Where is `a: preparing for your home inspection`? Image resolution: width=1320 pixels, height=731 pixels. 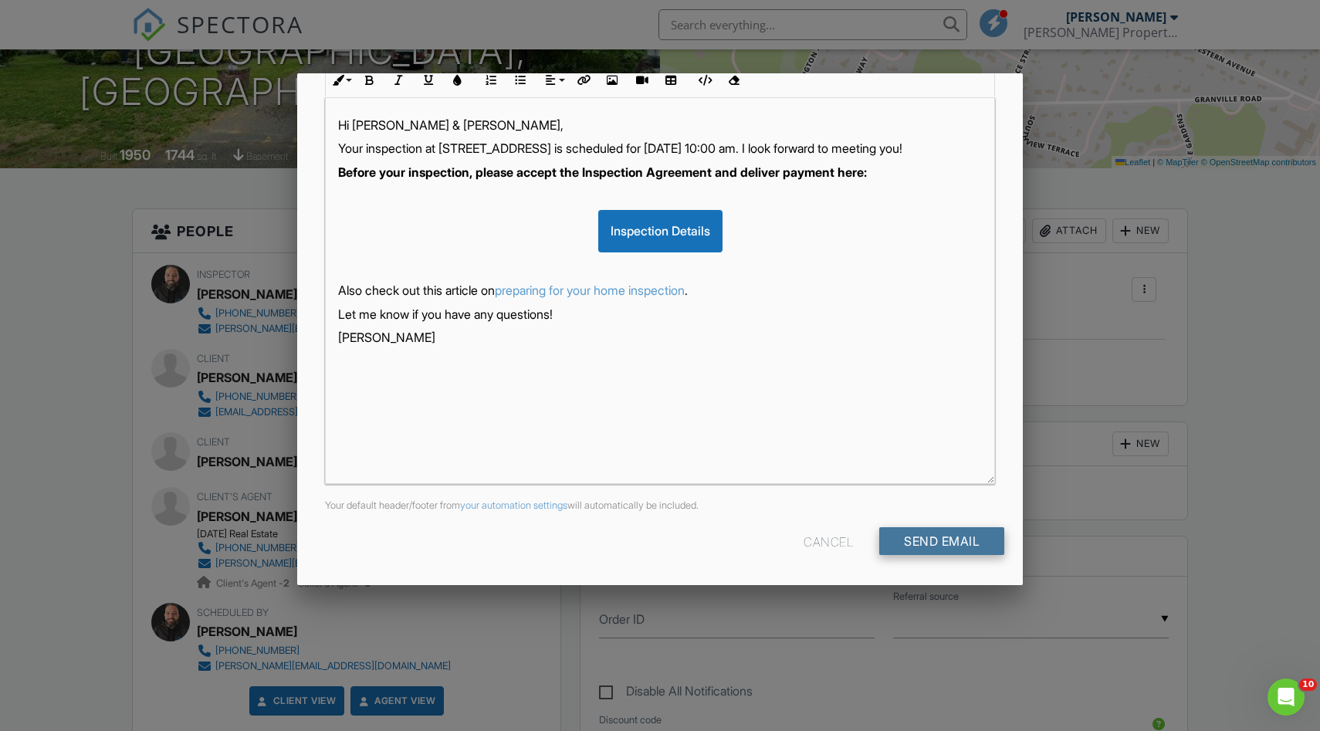
a: preparing for your home inspection is located at coordinates (590, 290).